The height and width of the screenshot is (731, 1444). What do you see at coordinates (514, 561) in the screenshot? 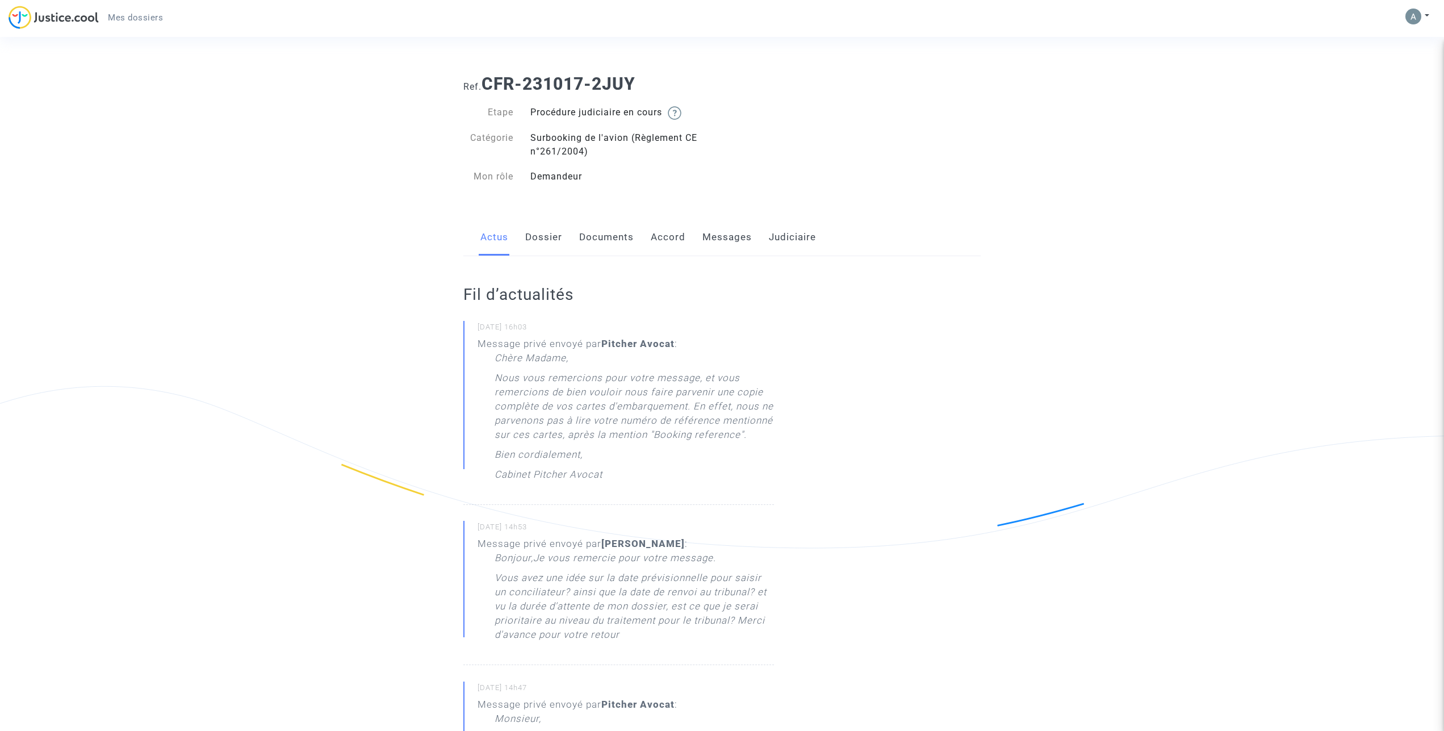
I see `p: Bonjour,` at bounding box center [514, 561].